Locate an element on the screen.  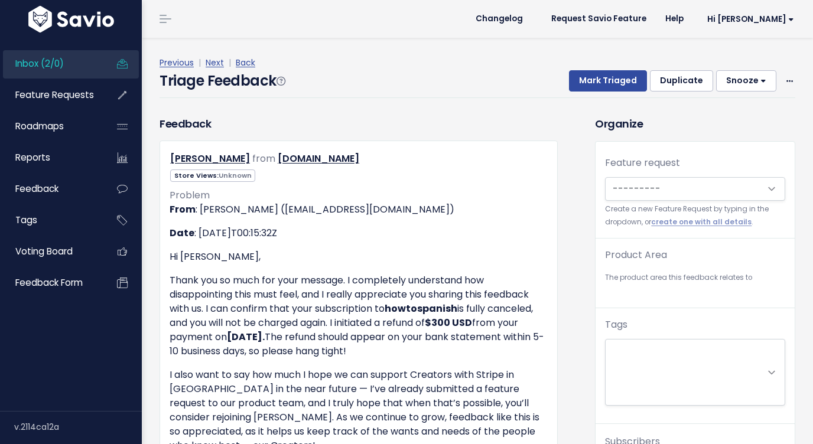
button: Duplicate is located at coordinates (681, 81).